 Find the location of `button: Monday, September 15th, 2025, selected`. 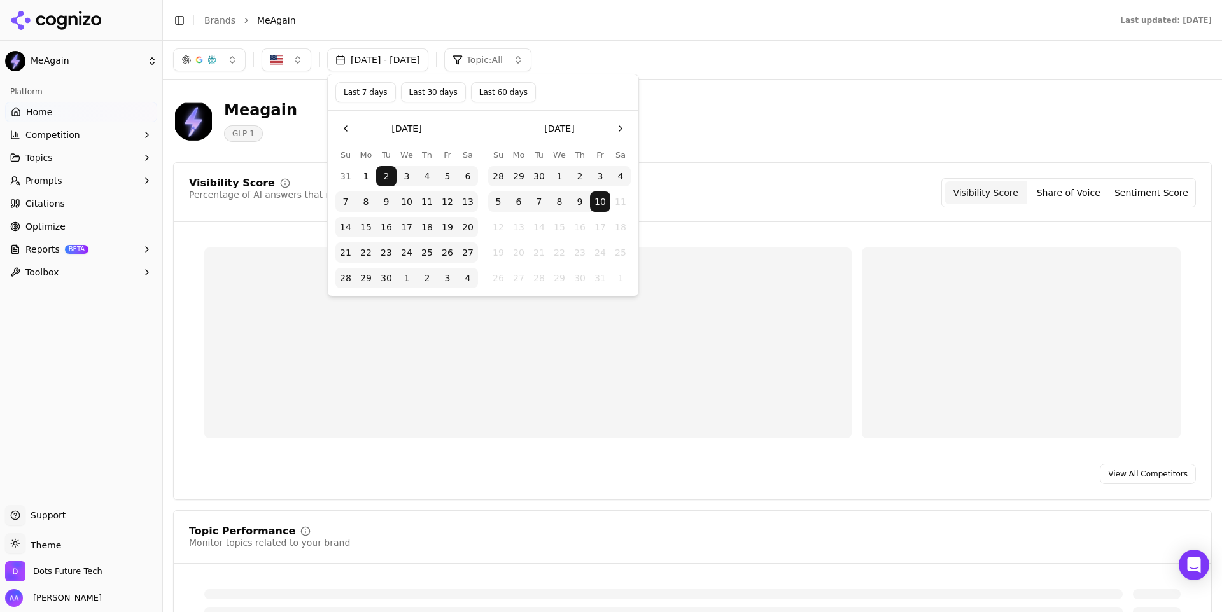

button: Monday, September 15th, 2025, selected is located at coordinates (366, 227).